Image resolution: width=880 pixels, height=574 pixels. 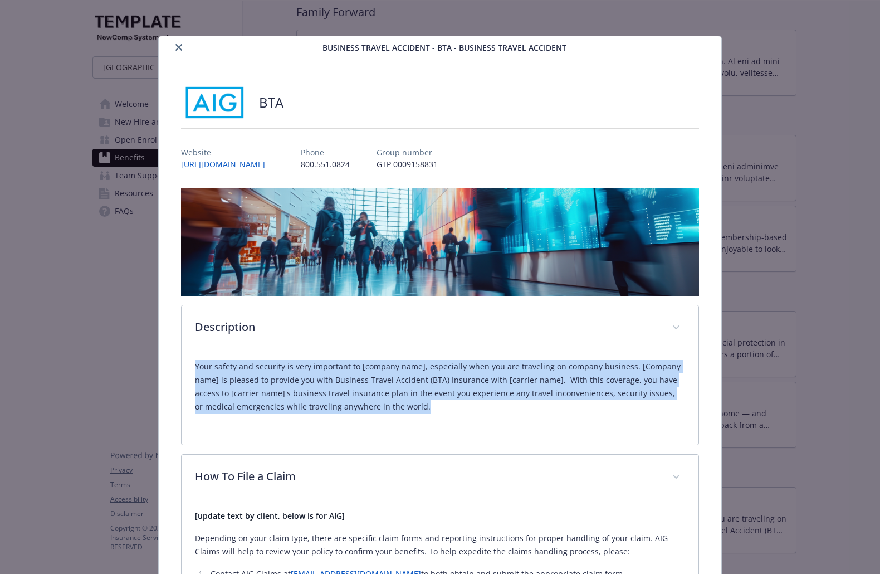 What do you see at coordinates (227, 152) in the screenshot?
I see `p: Website` at bounding box center [227, 152].